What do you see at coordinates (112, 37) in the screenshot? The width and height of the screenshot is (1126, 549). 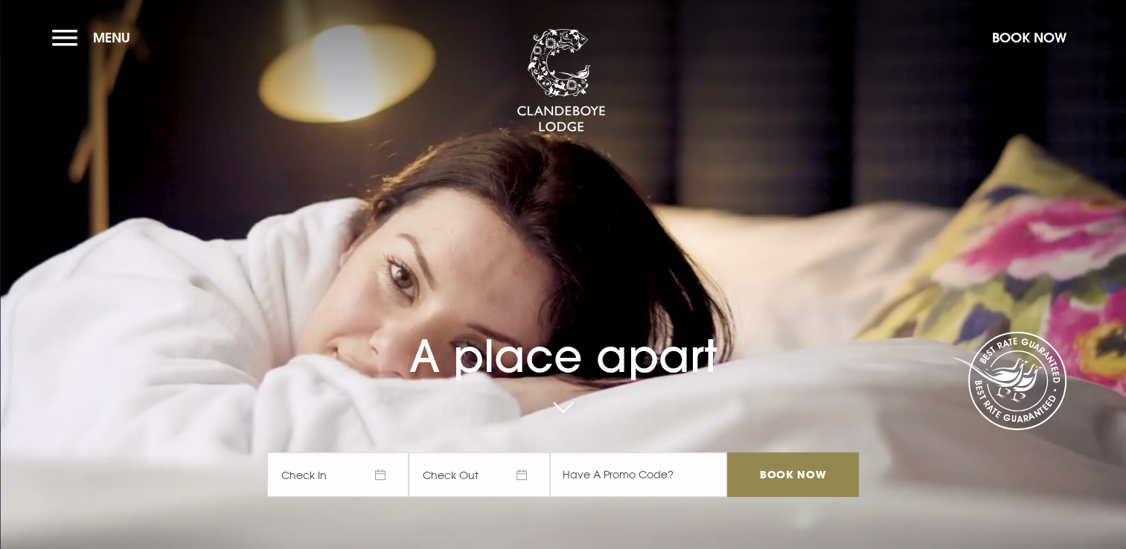 I see `span: Menu` at bounding box center [112, 37].